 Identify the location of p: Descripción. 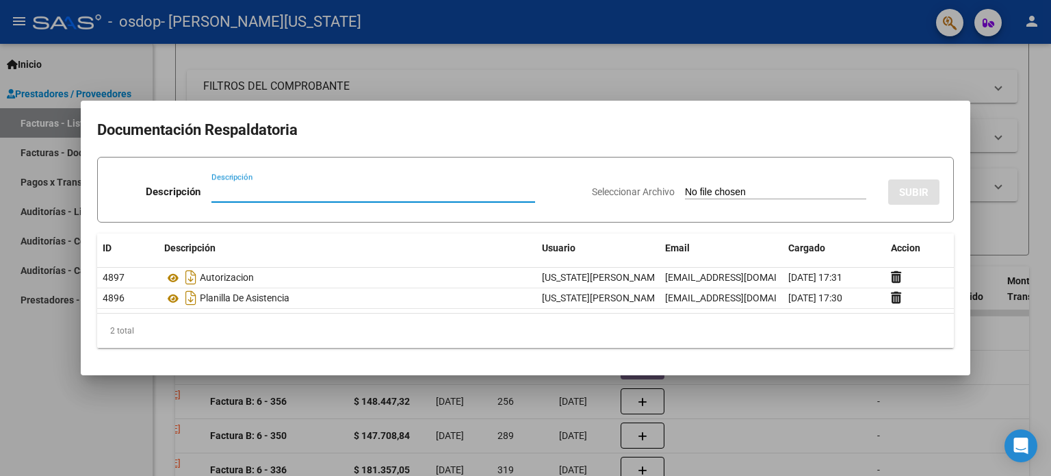
(173, 192).